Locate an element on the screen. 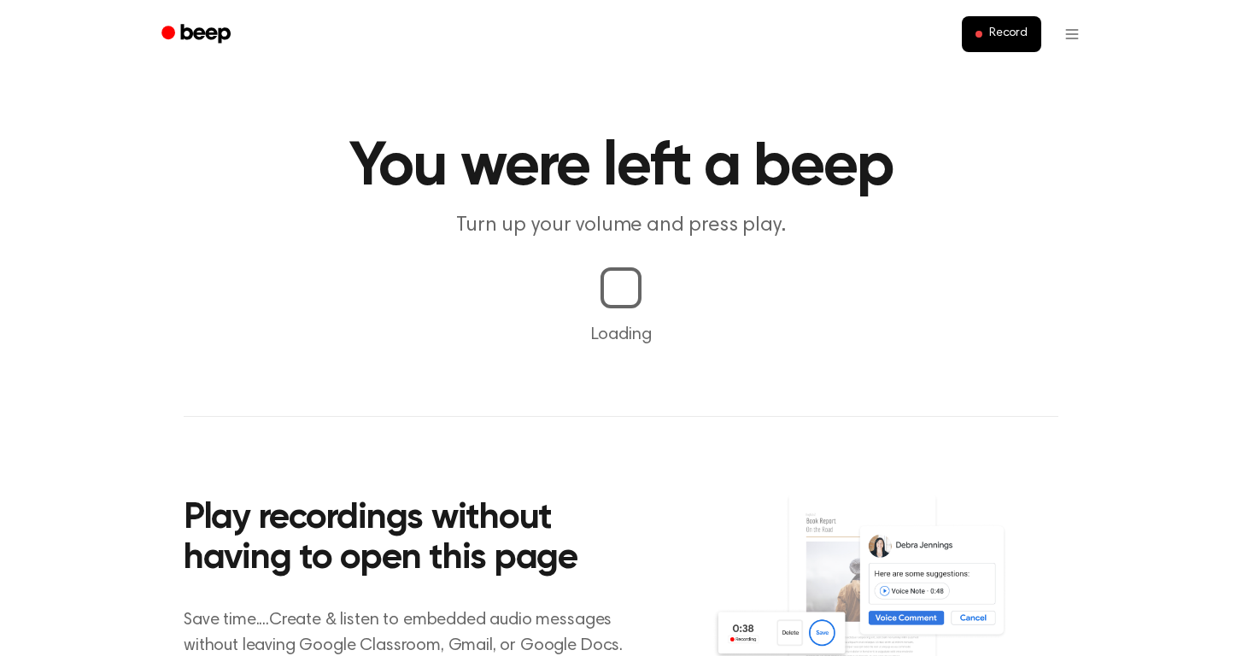  button: Open menu is located at coordinates (1072, 34).